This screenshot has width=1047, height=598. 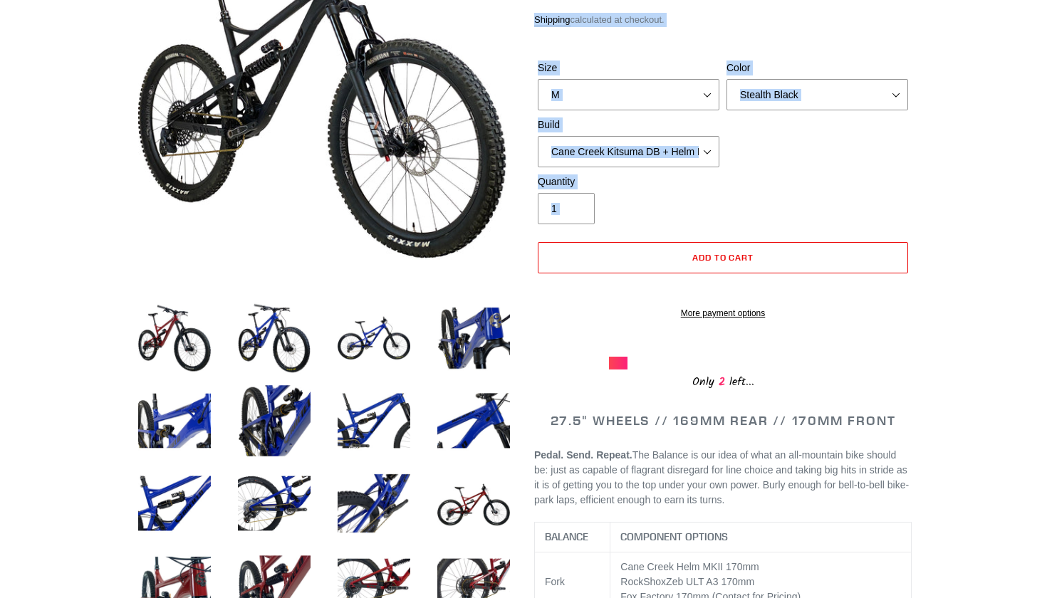 I want to click on div: calculated at checkout., so click(x=723, y=20).